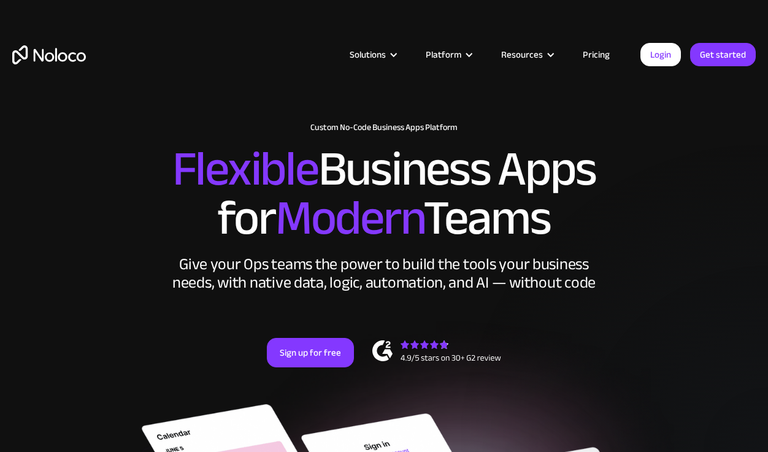  Describe the element at coordinates (384, 273) in the screenshot. I see `div: Give your Ops teams the power to build the tools your business needs, with native data, logic, au...` at that location.